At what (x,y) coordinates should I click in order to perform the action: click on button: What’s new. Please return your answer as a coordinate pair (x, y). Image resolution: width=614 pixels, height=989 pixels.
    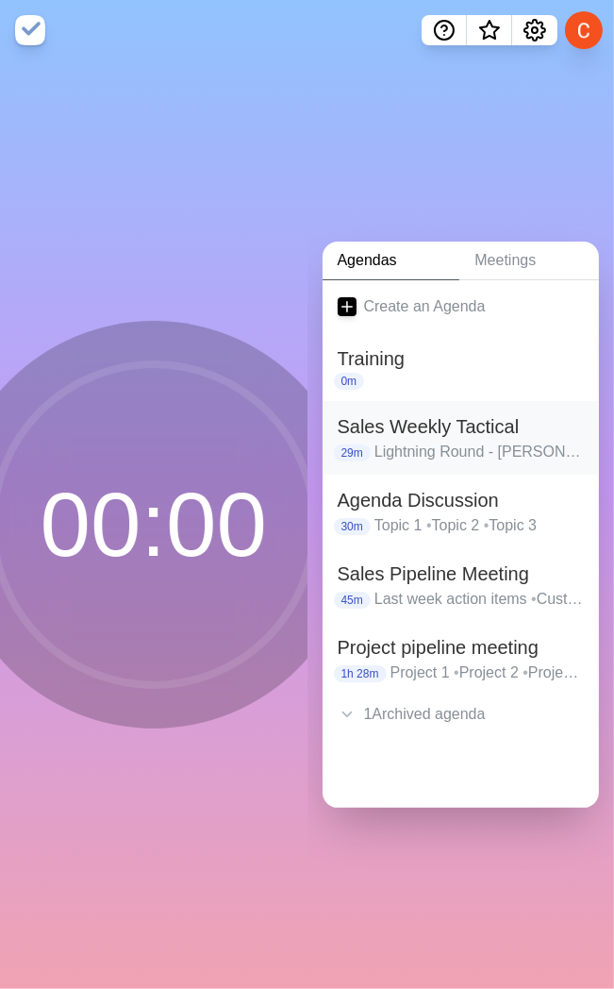
    Looking at the image, I should click on (490, 30).